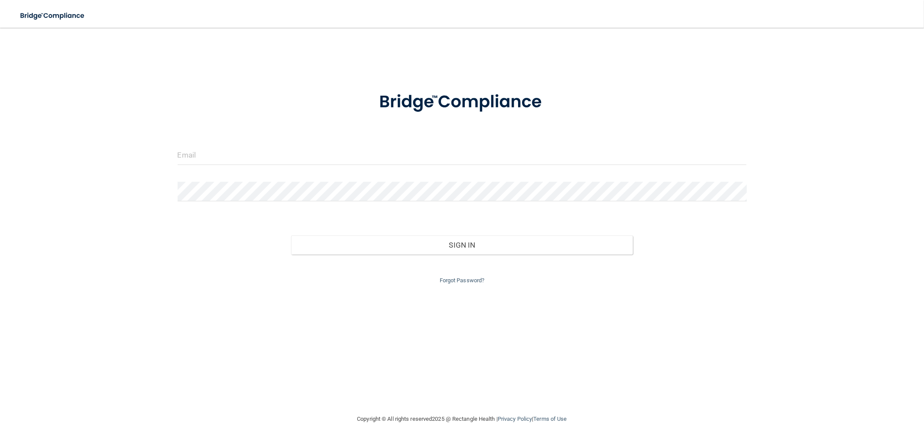 This screenshot has width=924, height=442. Describe the element at coordinates (462, 245) in the screenshot. I see `button: Sign In` at that location.